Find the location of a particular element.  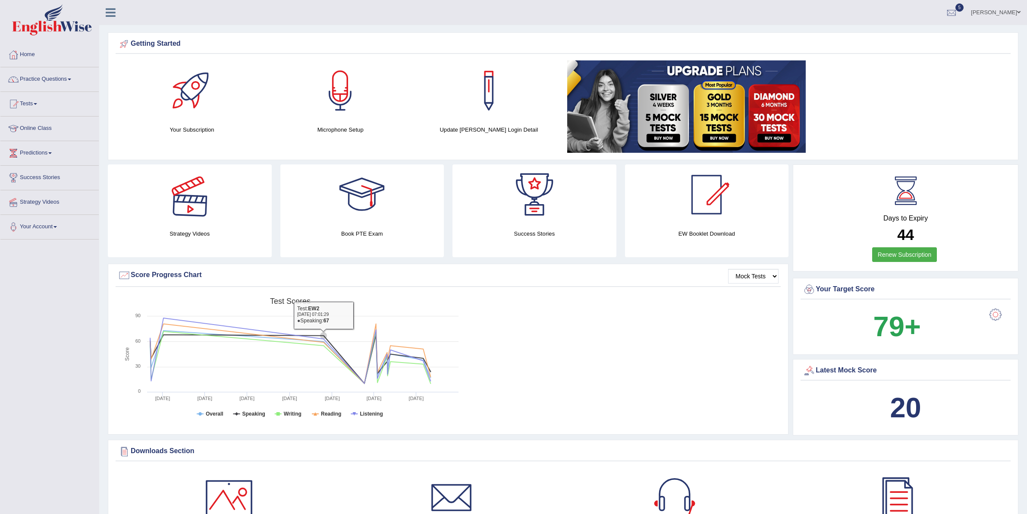

img: small5.jpg is located at coordinates (686, 107).